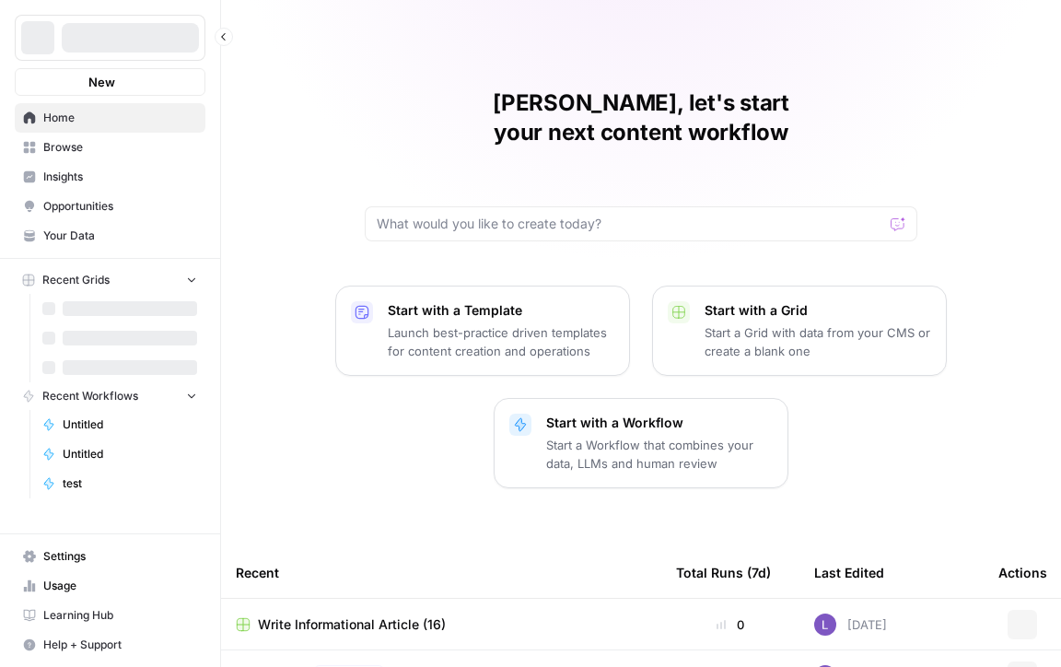 The width and height of the screenshot is (1061, 667). What do you see at coordinates (120, 615) in the screenshot?
I see `span: Learning Hub` at bounding box center [120, 615].